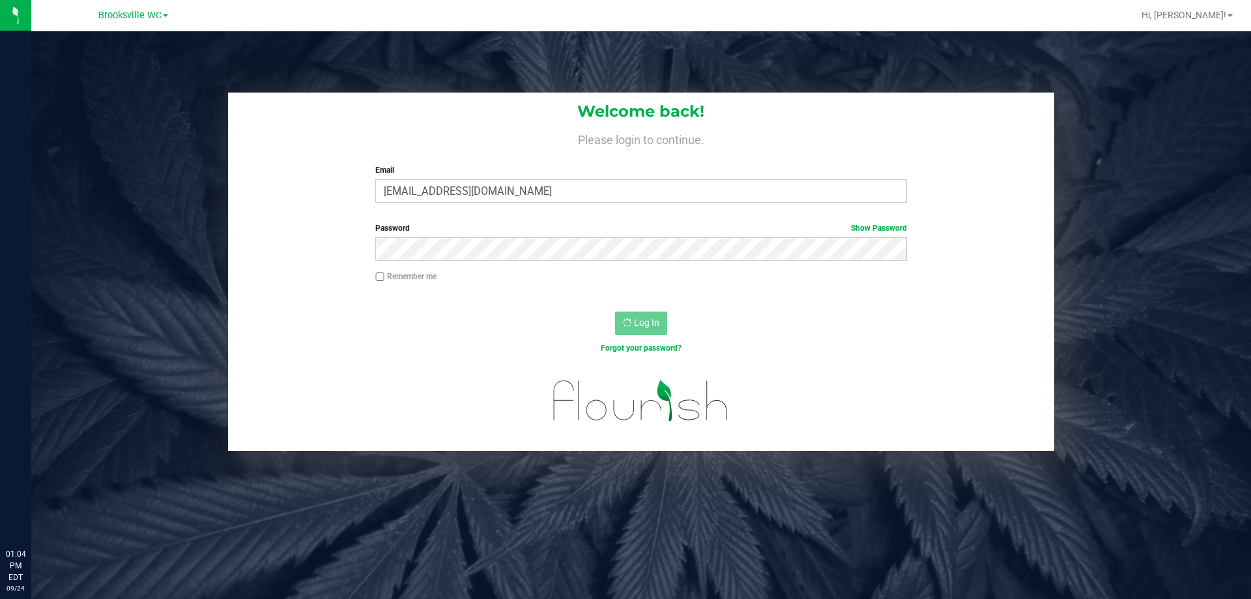 This screenshot has width=1251, height=599. What do you see at coordinates (380, 277) in the screenshot?
I see `input: Remember me` at bounding box center [380, 277].